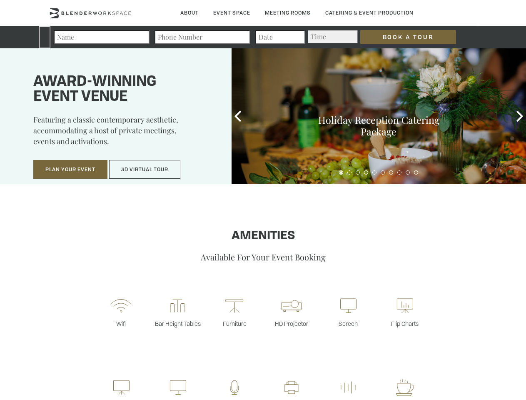  Describe the element at coordinates (379, 125) in the screenshot. I see `a: Holiday Reception Catering Package` at that location.